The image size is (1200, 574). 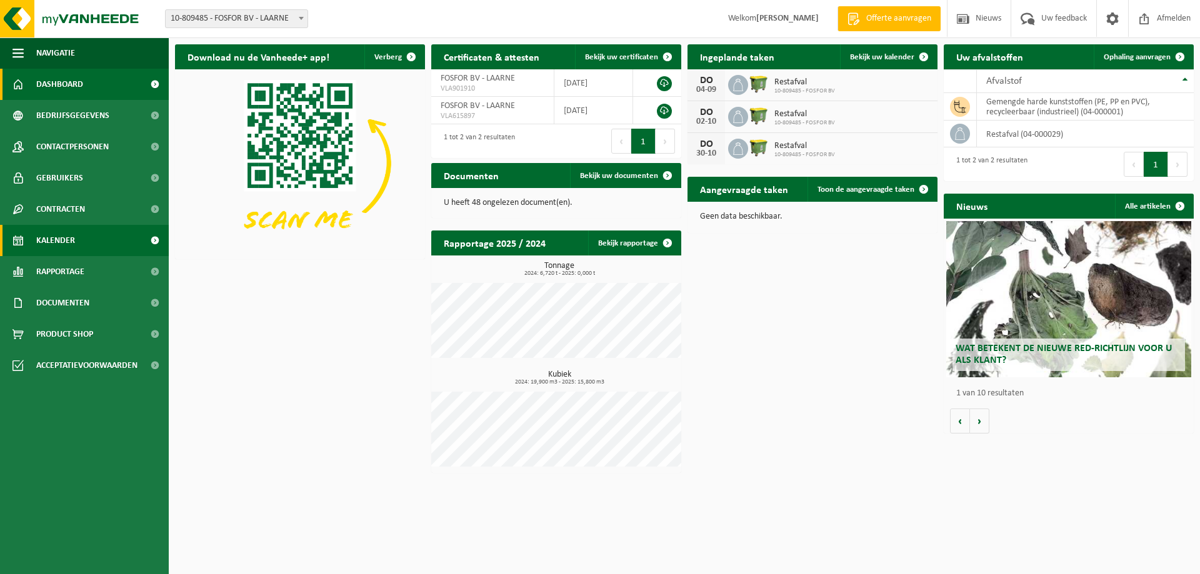 I want to click on span: Toon de aangevraagde taken, so click(x=866, y=189).